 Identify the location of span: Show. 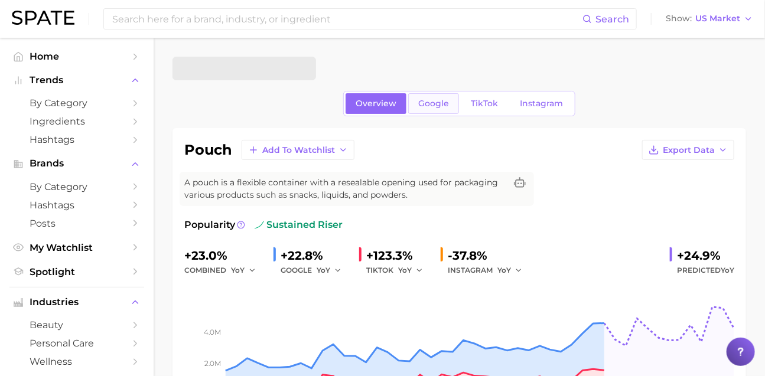
(679, 18).